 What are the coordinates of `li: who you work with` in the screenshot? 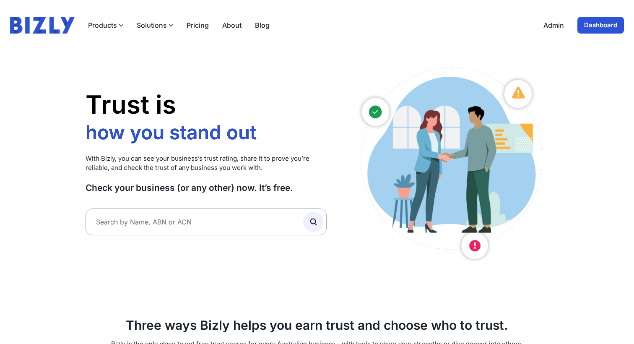 It's located at (173, 156).